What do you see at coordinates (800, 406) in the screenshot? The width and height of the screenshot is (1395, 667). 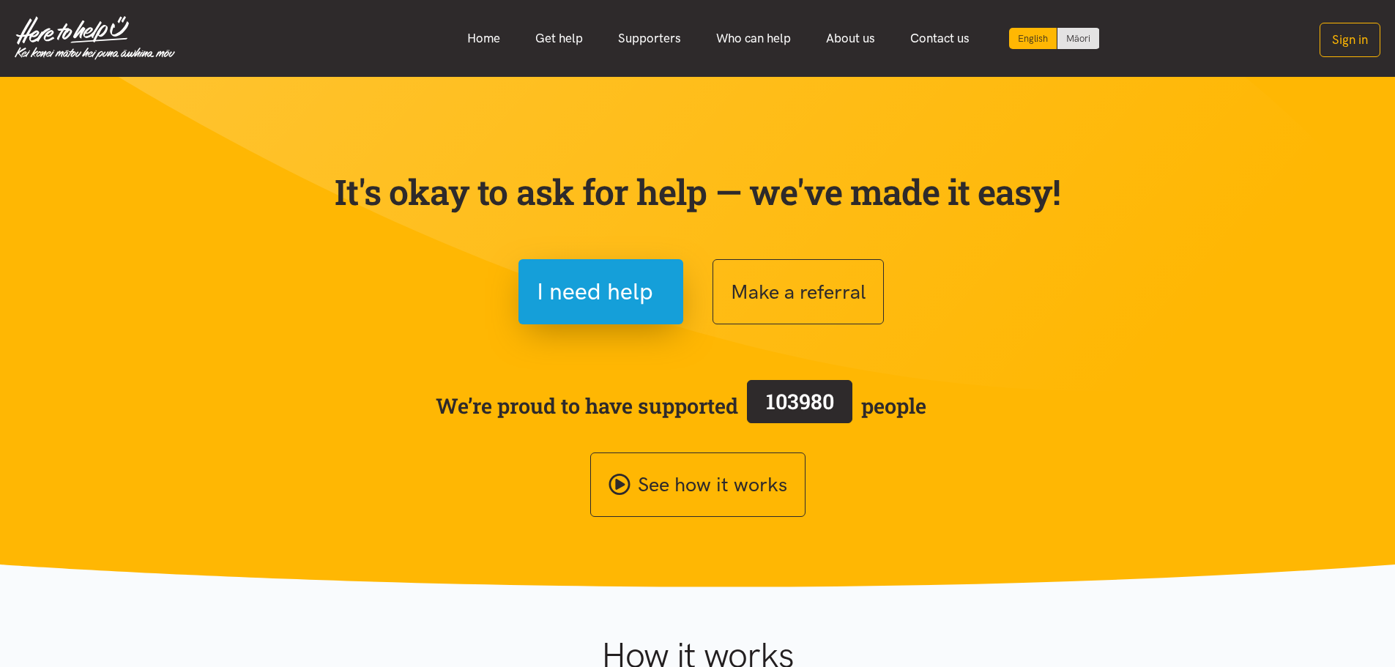 I see `a: 103980` at bounding box center [800, 406].